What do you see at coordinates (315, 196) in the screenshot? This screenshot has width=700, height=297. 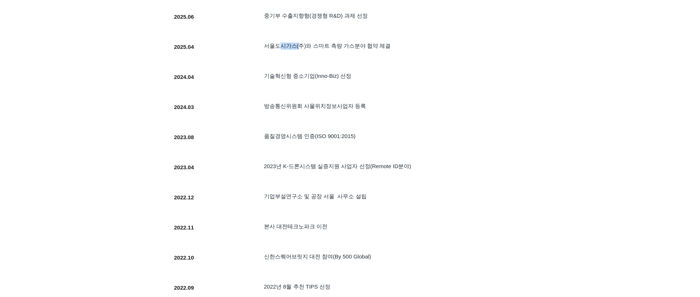 I see `span: 기업부설연구소 및 공장 서울 사무소 설립` at bounding box center [315, 196].